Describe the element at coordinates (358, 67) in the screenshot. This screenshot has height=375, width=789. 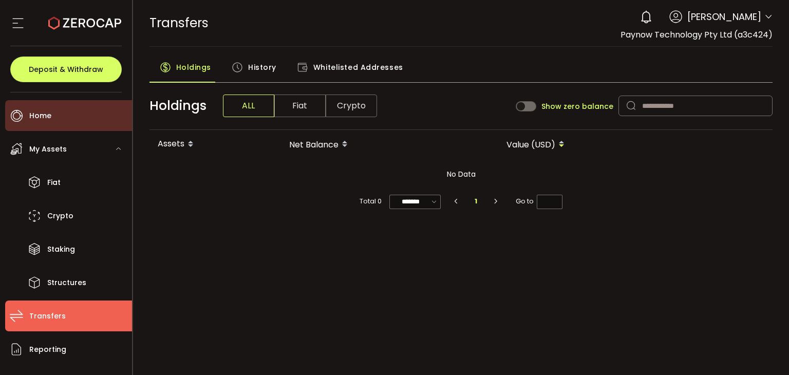
I see `span: Whitelisted Addresses` at that location.